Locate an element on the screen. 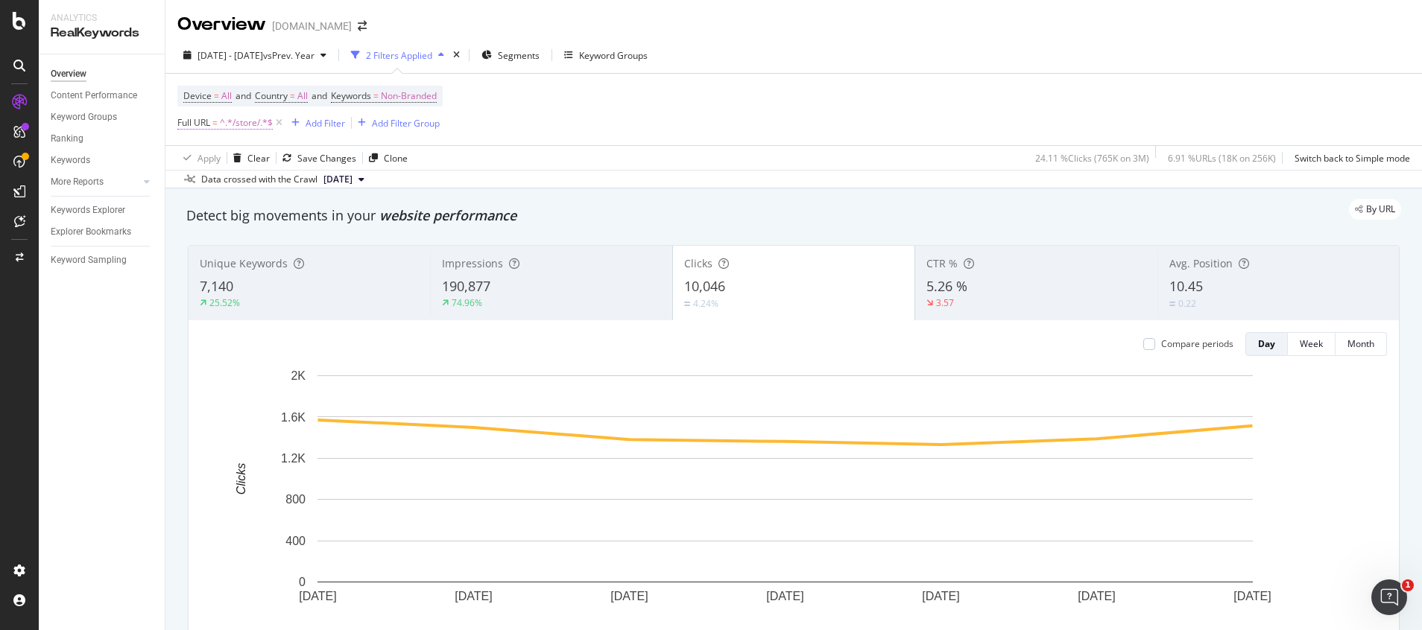 This screenshot has height=630, width=1422. div: 3.57 is located at coordinates (945, 303).